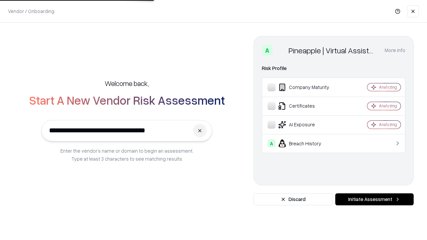  Describe the element at coordinates (31, 11) in the screenshot. I see `p: Vendor / Onboarding` at that location.